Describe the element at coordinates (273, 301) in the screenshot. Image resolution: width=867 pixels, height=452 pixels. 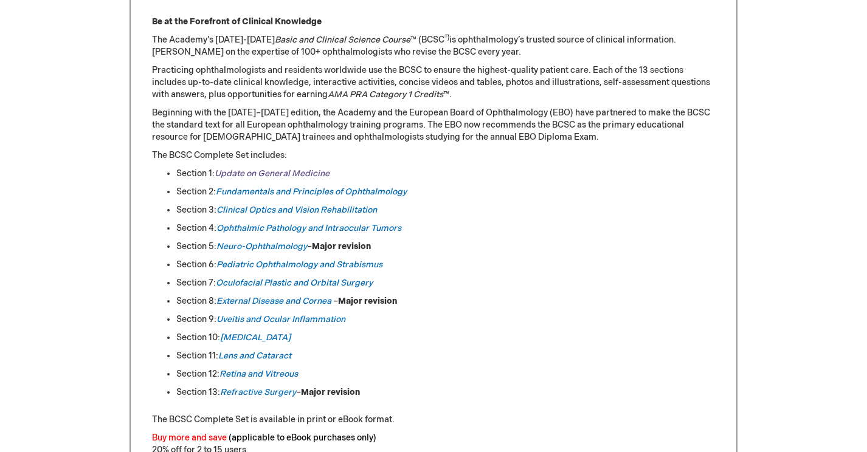
I see `em: External Disease and Cornea` at that location.